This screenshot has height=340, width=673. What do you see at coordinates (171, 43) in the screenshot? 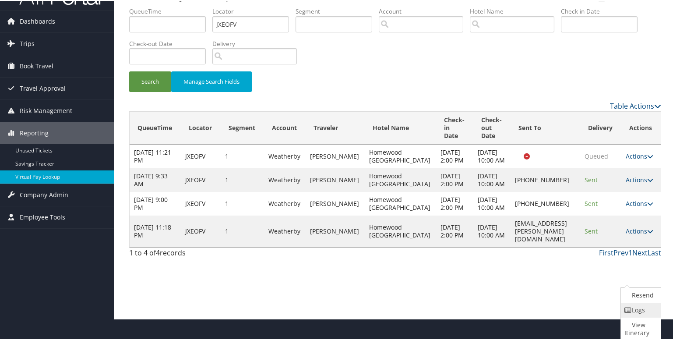
I see `label: Check-out Date` at bounding box center [171, 43].